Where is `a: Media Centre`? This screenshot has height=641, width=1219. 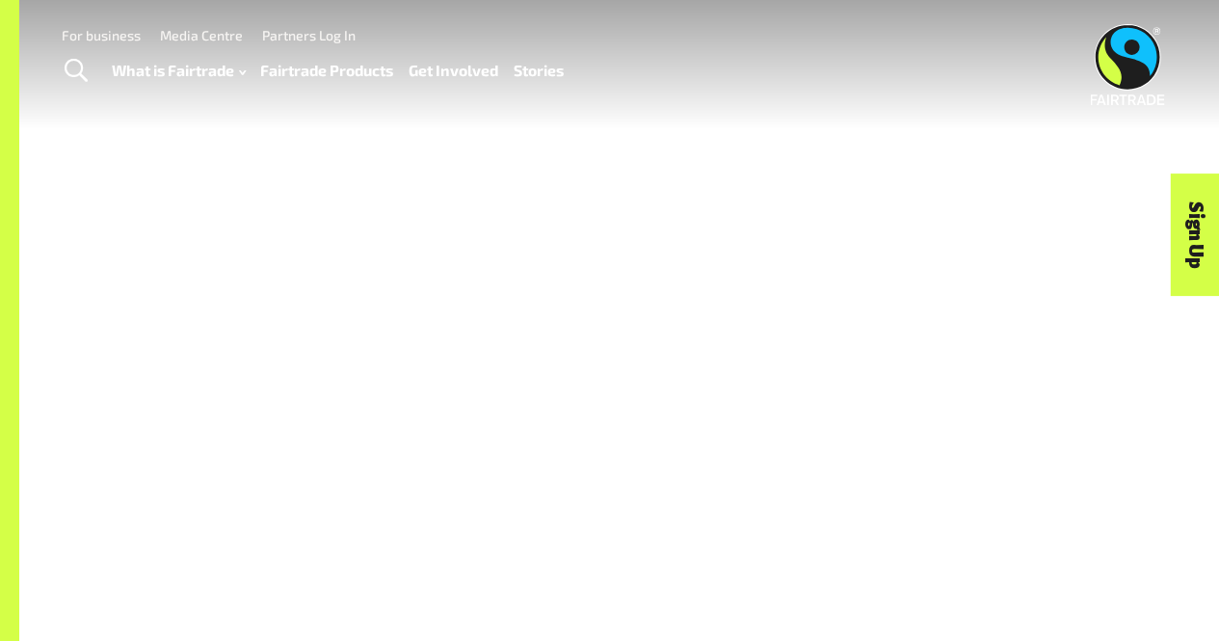
a: Media Centre is located at coordinates (201, 35).